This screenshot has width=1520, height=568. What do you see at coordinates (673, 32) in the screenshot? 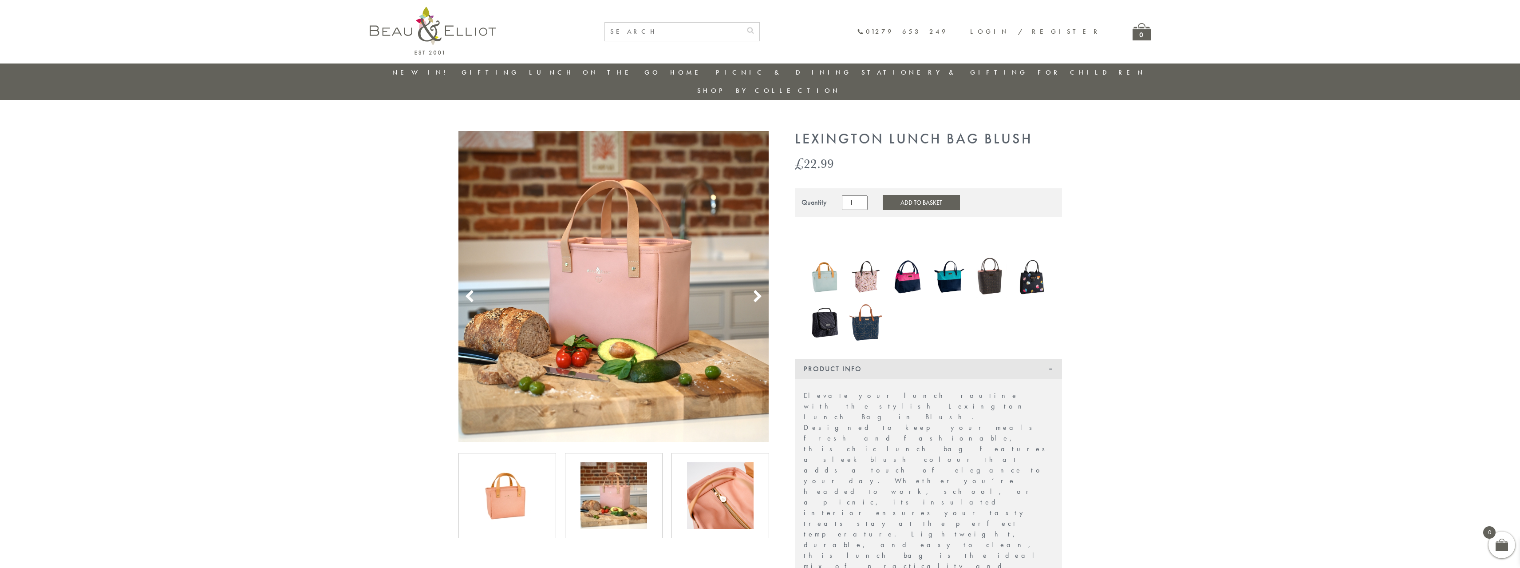
I see `input: SEARCH` at bounding box center [673, 32].